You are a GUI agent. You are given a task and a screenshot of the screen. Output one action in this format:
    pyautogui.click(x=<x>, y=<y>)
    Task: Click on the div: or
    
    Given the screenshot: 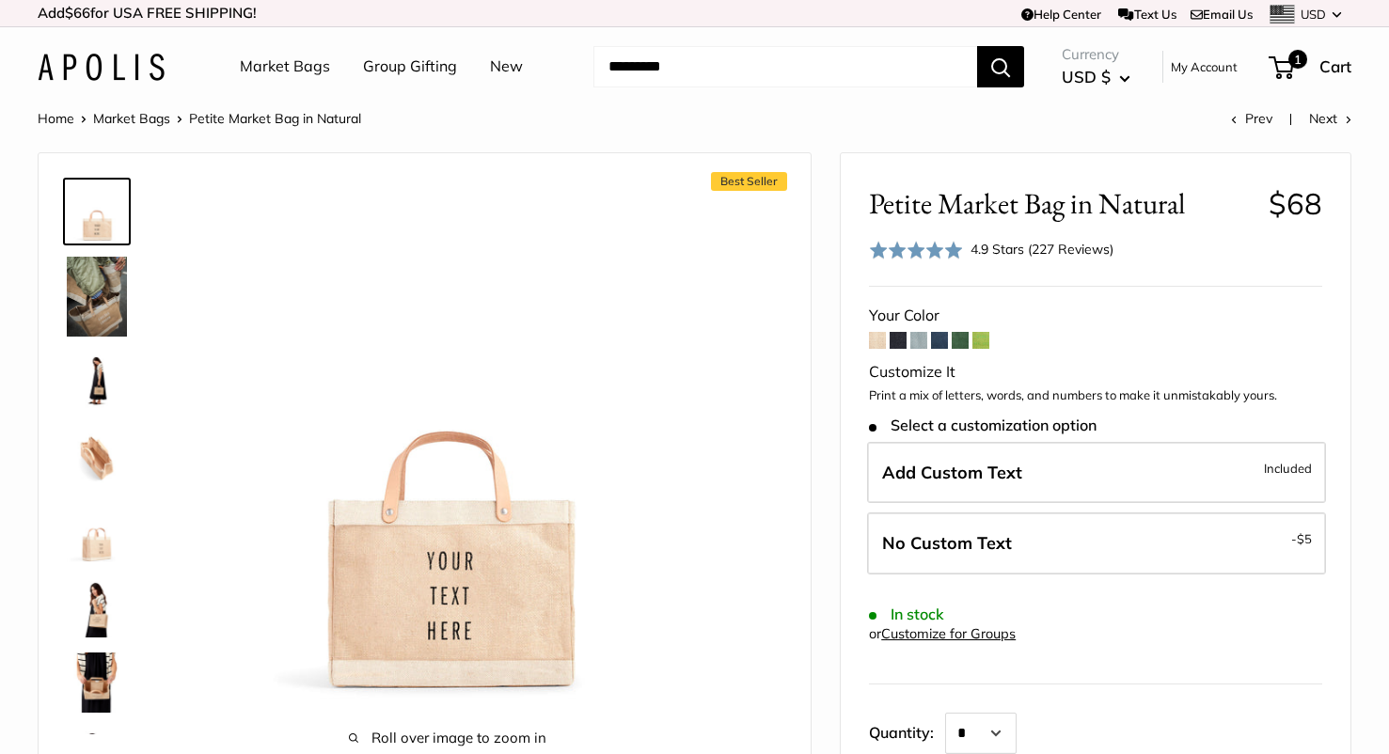 What is the action you would take?
    pyautogui.click(x=942, y=634)
    